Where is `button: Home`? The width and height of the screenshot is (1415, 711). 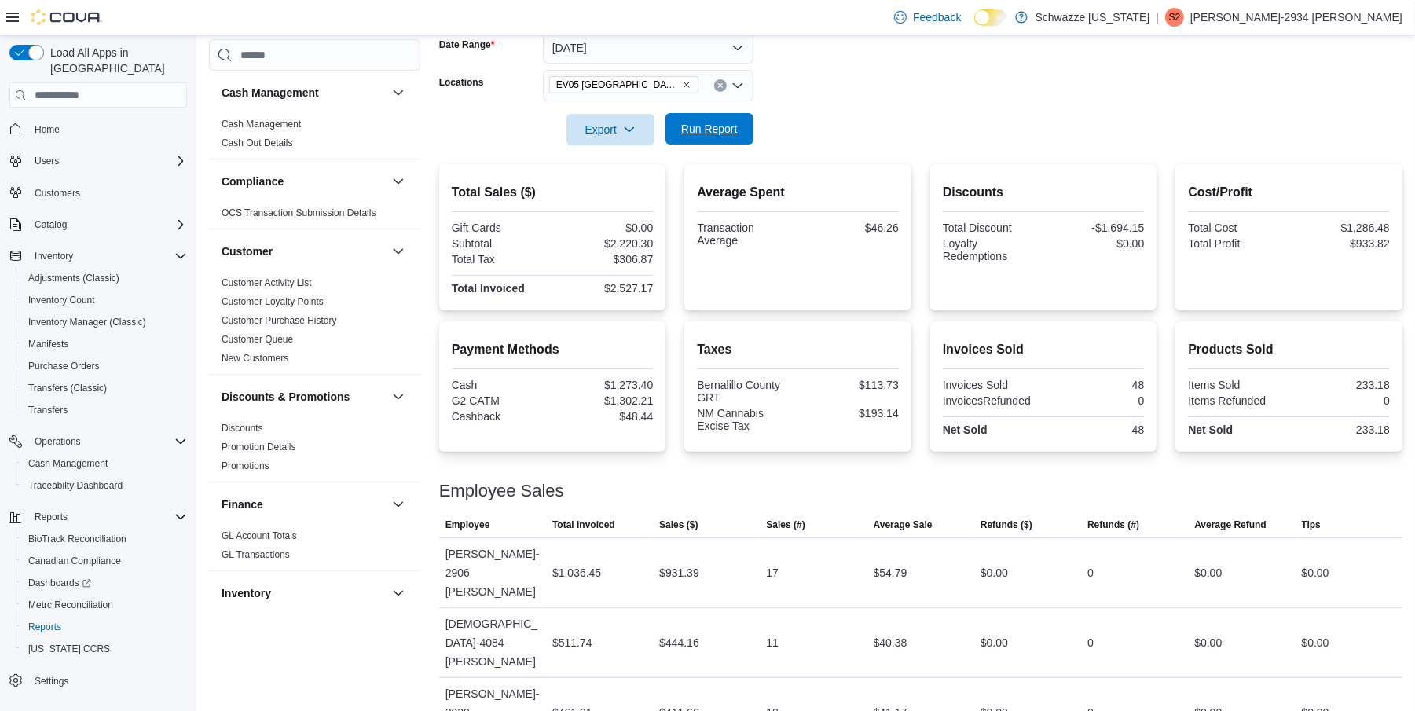 button: Home is located at coordinates (98, 128).